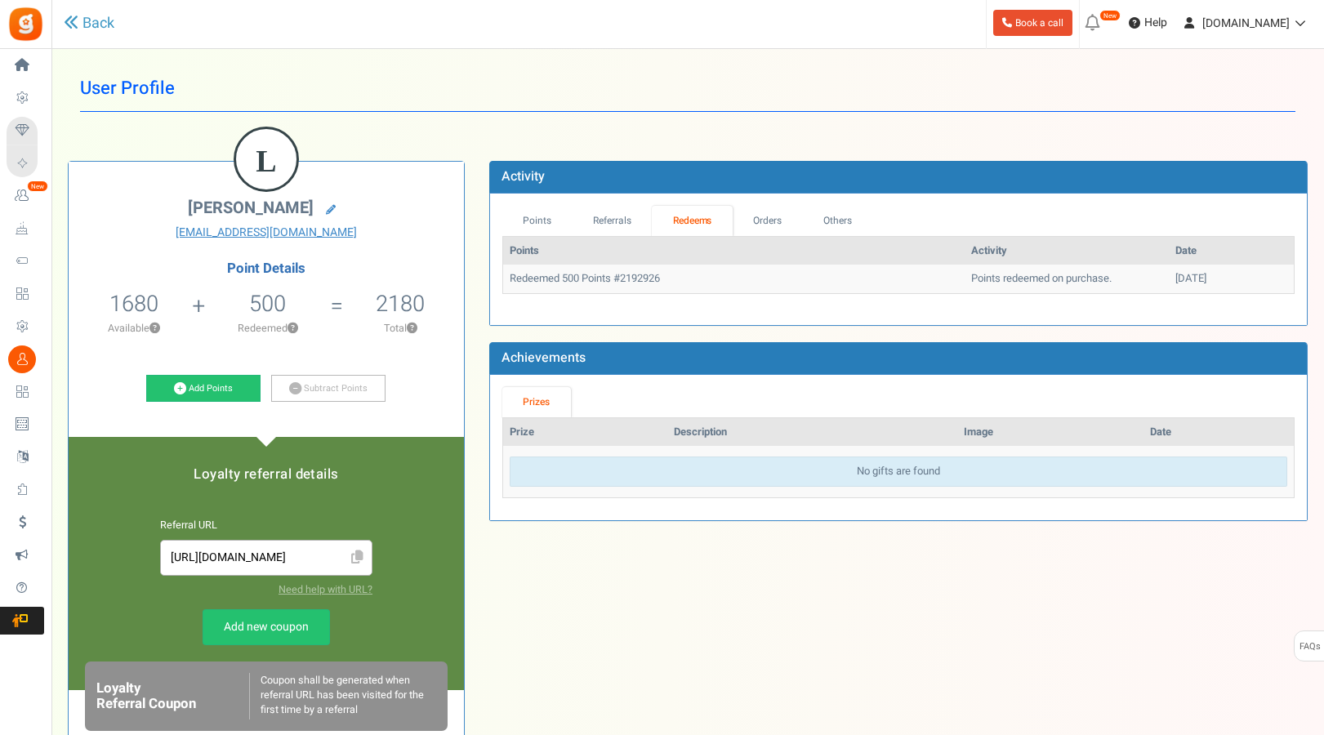  I want to click on a: Redeems, so click(692, 221).